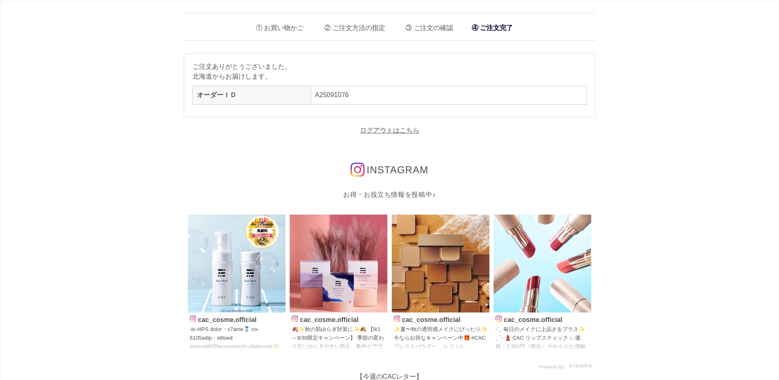 The width and height of the screenshot is (779, 380). What do you see at coordinates (237, 338) in the screenshot?
I see `p: ˗lo #IPS dolor・s7ame🥈 co˗ 6105adip・elitsed doeiusMODtemporincid u4laboreet👏🏻✨✨ 🫧DOL magnaaliq eni...` at bounding box center [237, 338].